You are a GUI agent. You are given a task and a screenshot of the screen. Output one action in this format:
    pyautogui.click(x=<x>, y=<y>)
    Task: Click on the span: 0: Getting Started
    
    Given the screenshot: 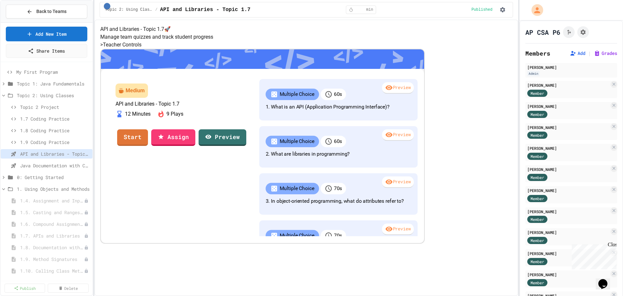 What is the action you would take?
    pyautogui.click(x=53, y=177)
    